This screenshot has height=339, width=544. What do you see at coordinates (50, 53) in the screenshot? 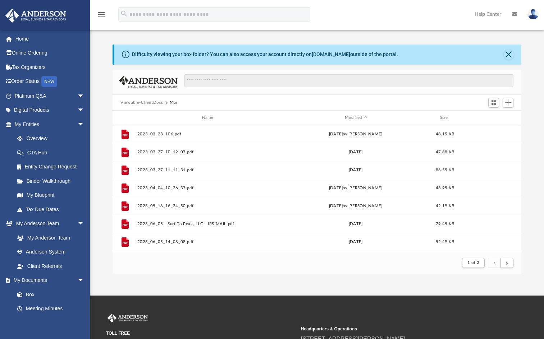
I see `a: Online Ordering` at bounding box center [50, 53].